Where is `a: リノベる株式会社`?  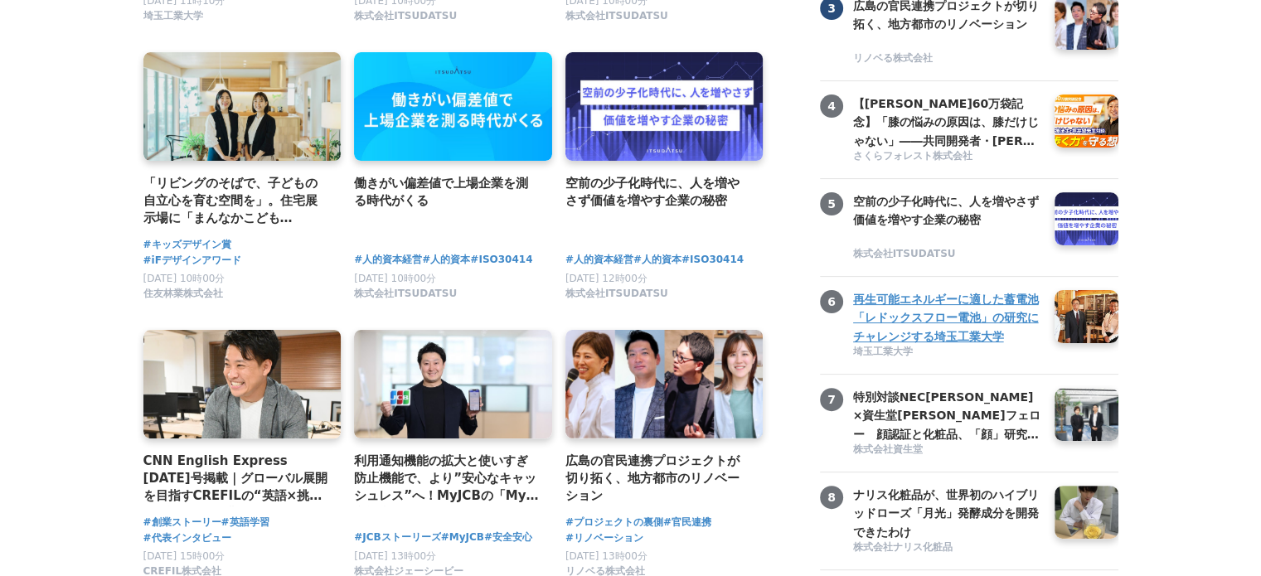 a: リノベる株式会社 is located at coordinates (948, 59).